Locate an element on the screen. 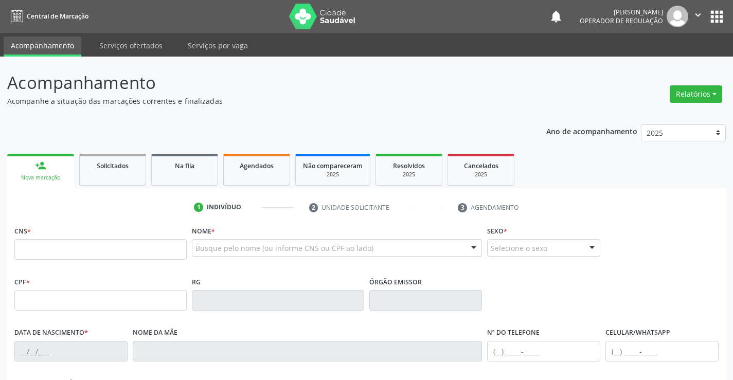  p: Acompanhamento is located at coordinates (259, 83).